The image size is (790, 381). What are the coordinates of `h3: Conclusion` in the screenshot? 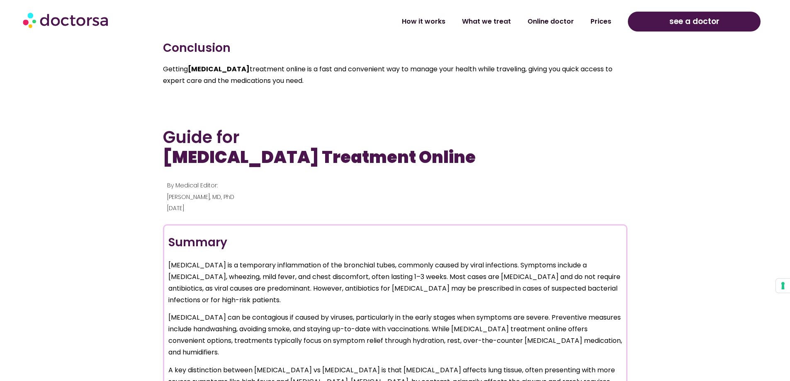 It's located at (395, 48).